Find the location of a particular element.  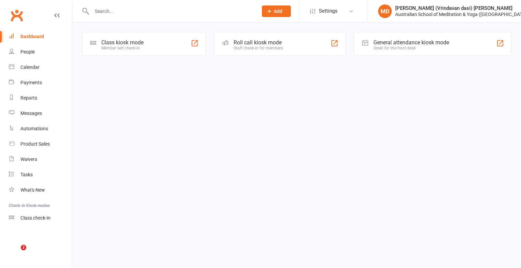

button: Add is located at coordinates (276, 11).